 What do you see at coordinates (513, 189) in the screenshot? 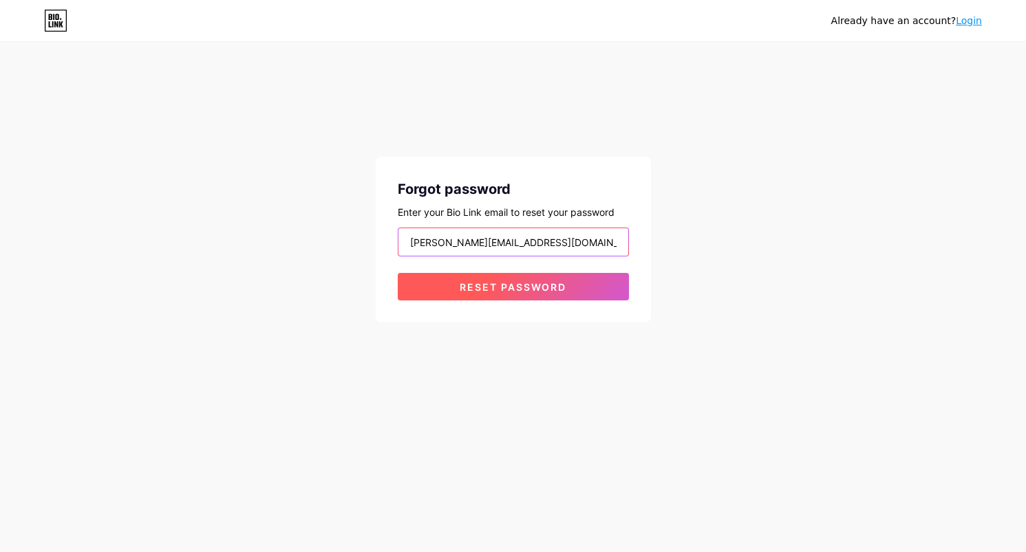
I see `div: Forgot password` at bounding box center [513, 189].